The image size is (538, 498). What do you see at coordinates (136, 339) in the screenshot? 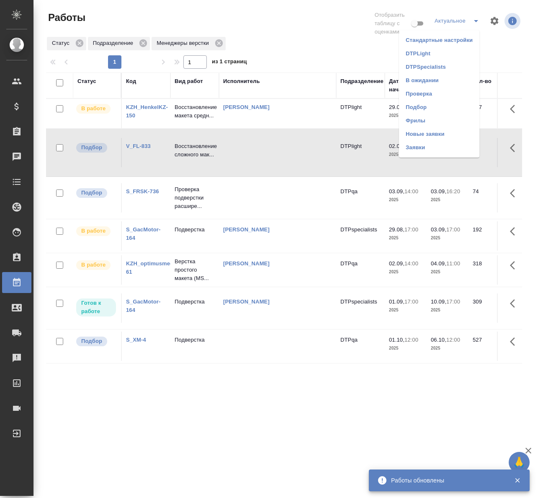
I see `a: S_XM-4` at bounding box center [136, 339].